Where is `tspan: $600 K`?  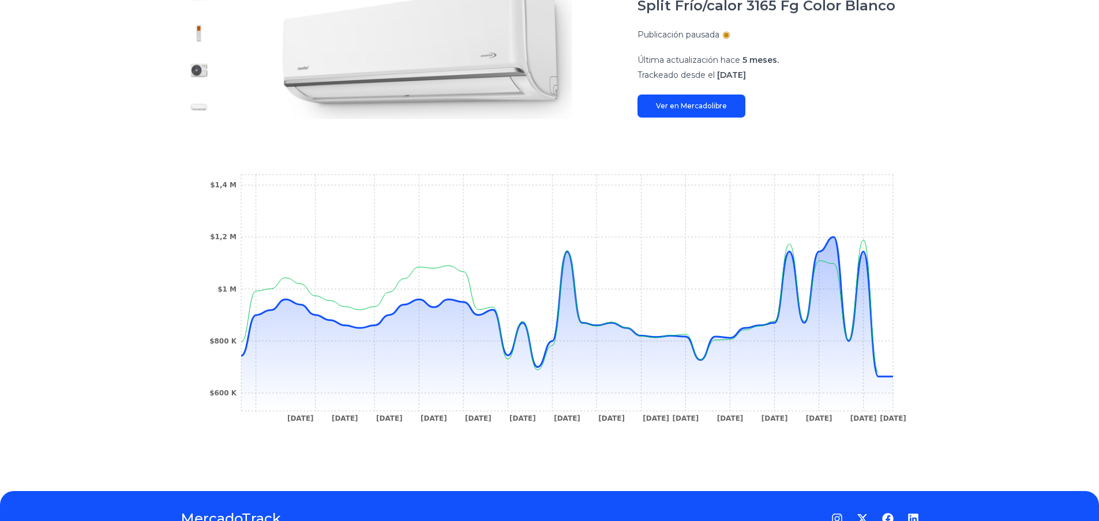 tspan: $600 K is located at coordinates (223, 393).